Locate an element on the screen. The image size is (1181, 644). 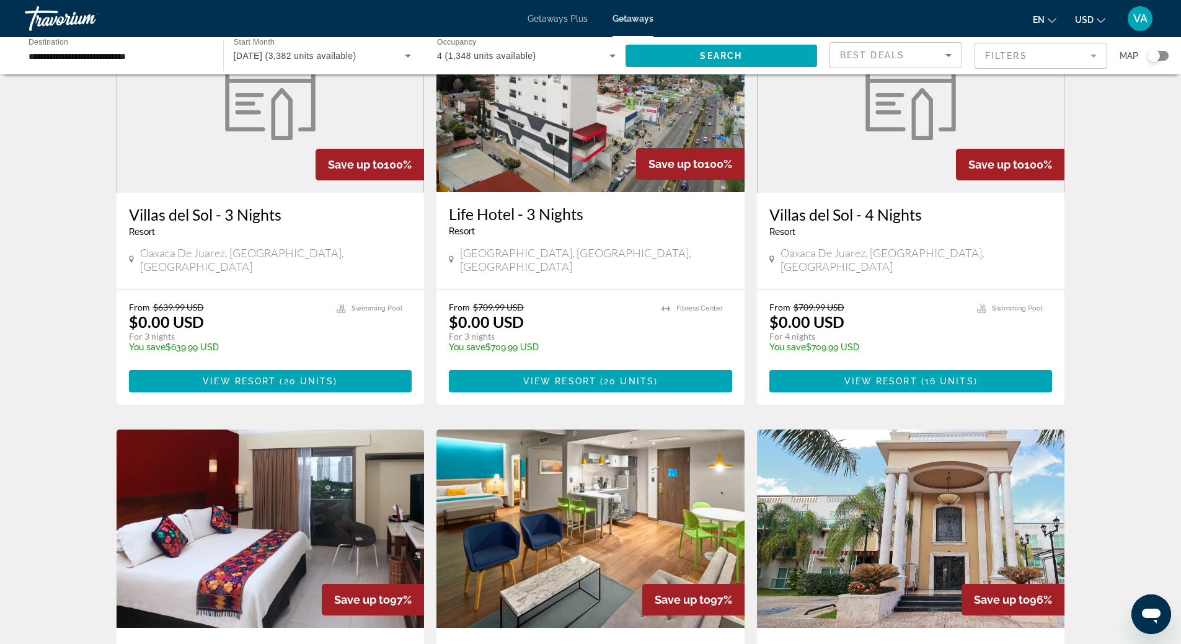
span: Map is located at coordinates (1129, 56).